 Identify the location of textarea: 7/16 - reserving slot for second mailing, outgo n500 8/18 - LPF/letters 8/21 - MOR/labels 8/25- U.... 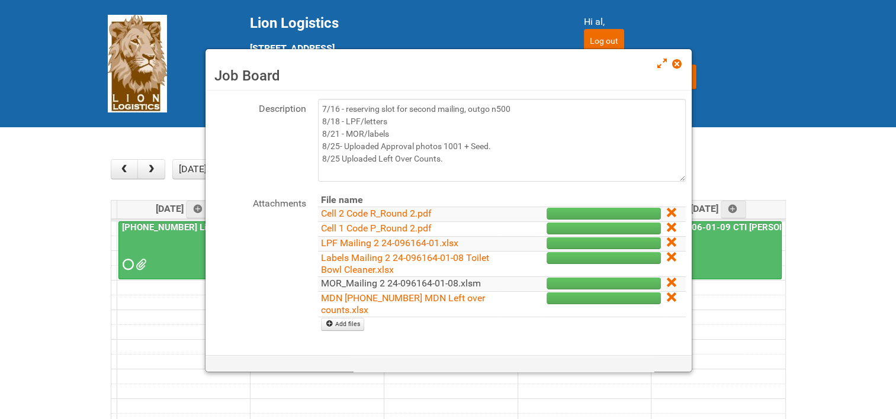
(501, 140).